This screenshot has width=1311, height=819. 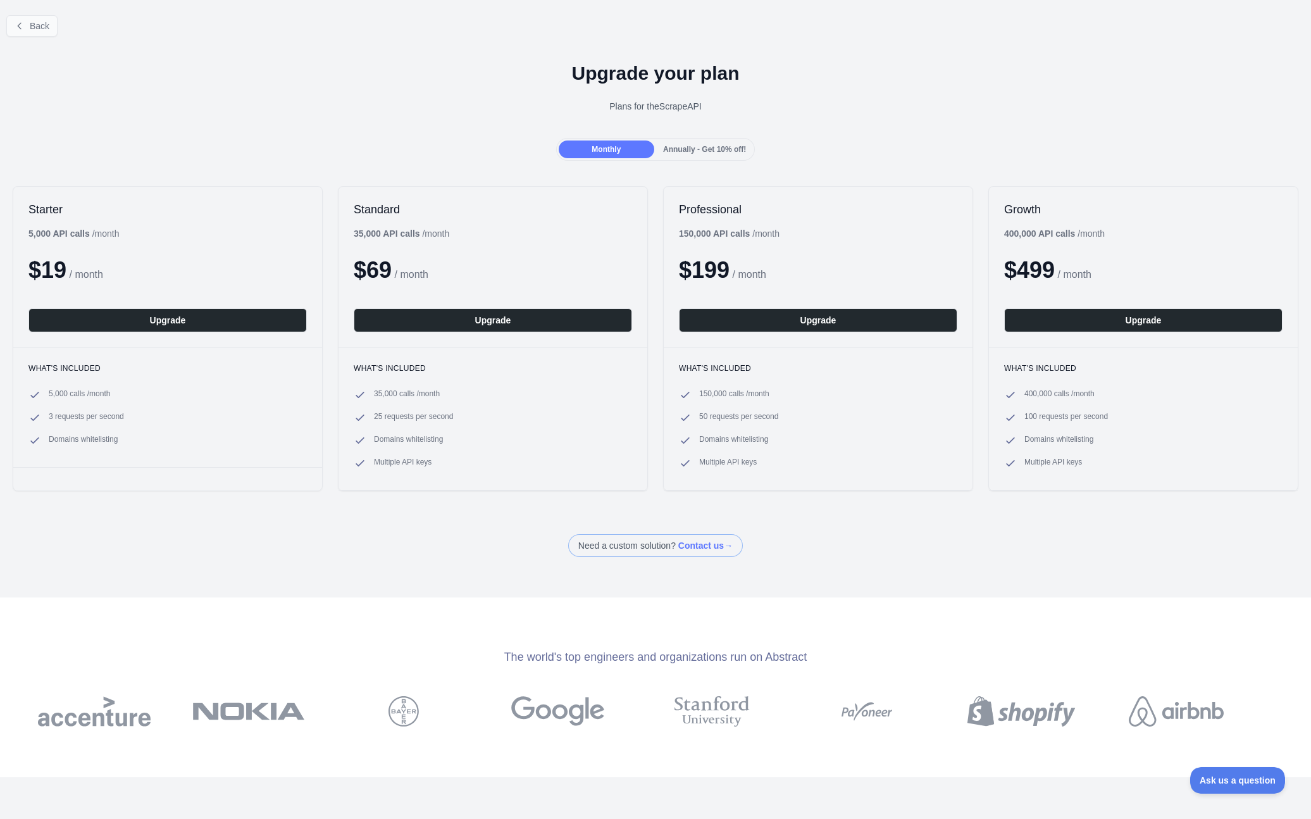 I want to click on h2: Standard, so click(x=493, y=209).